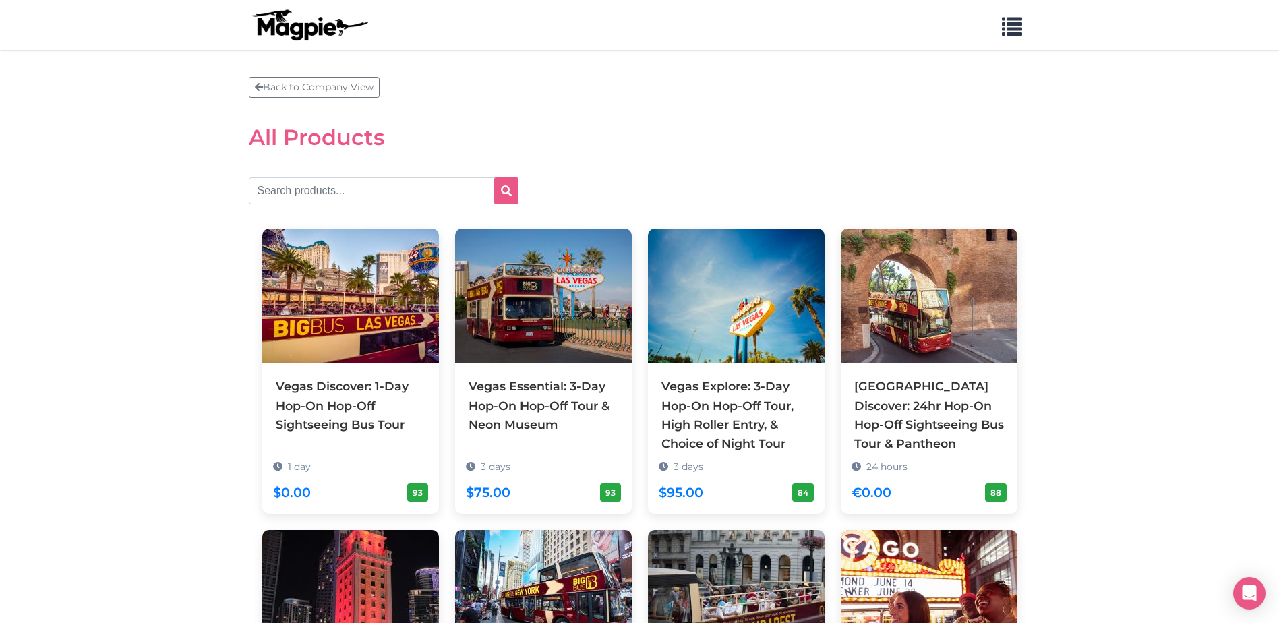 The image size is (1279, 623). What do you see at coordinates (544, 361) in the screenshot?
I see `a: Vegas Essential: 3-Day Hop-On Hop-Off Tour & Neon Museum 3 days $75.00 93` at bounding box center [544, 361].